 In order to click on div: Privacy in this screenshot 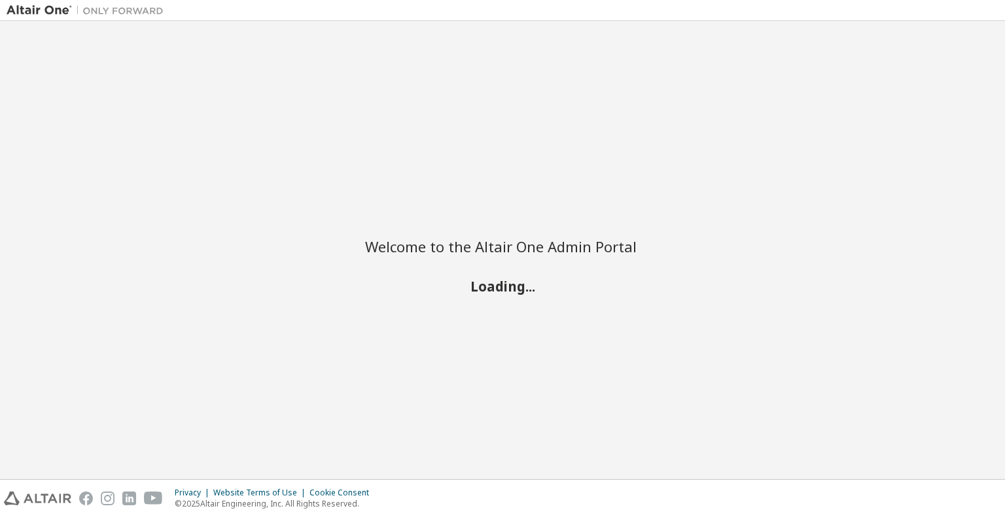, I will do `click(194, 493)`.